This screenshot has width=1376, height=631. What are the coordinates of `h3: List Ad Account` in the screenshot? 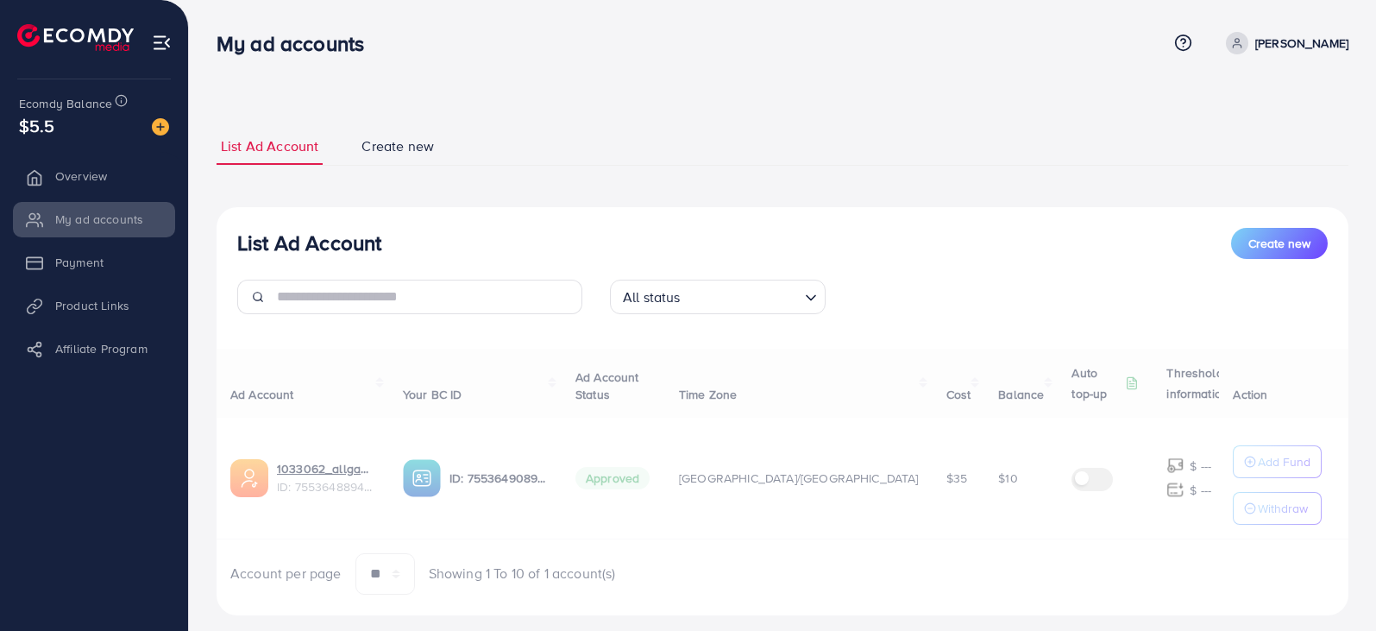 It's located at (309, 242).